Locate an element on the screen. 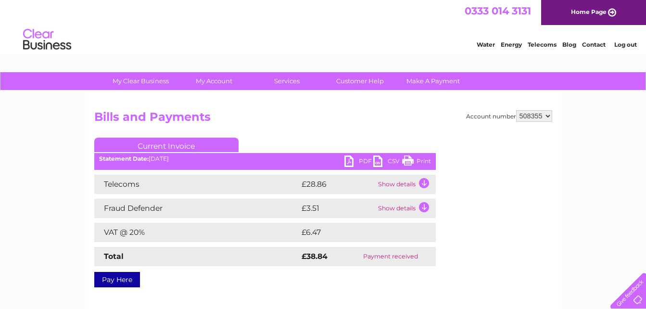  a: Water is located at coordinates (486, 44).